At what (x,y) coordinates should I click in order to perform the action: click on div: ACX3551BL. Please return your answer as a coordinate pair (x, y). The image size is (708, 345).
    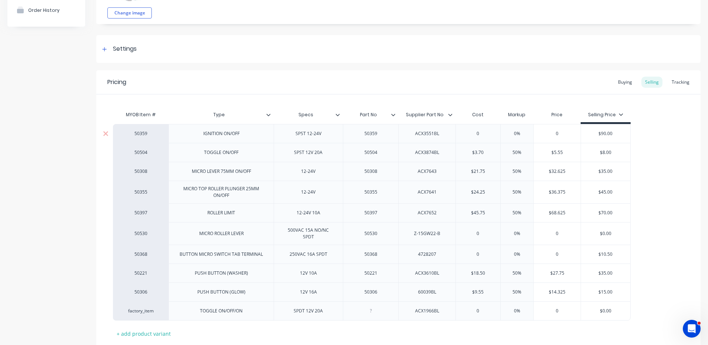
    Looking at the image, I should click on (427, 134).